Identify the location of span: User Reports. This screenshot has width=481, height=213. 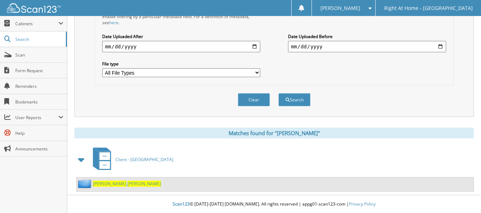
(37, 117).